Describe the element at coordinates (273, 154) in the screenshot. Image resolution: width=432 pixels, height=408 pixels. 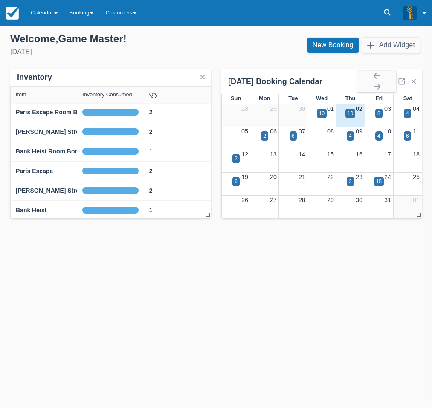
I see `a: 13` at that location.